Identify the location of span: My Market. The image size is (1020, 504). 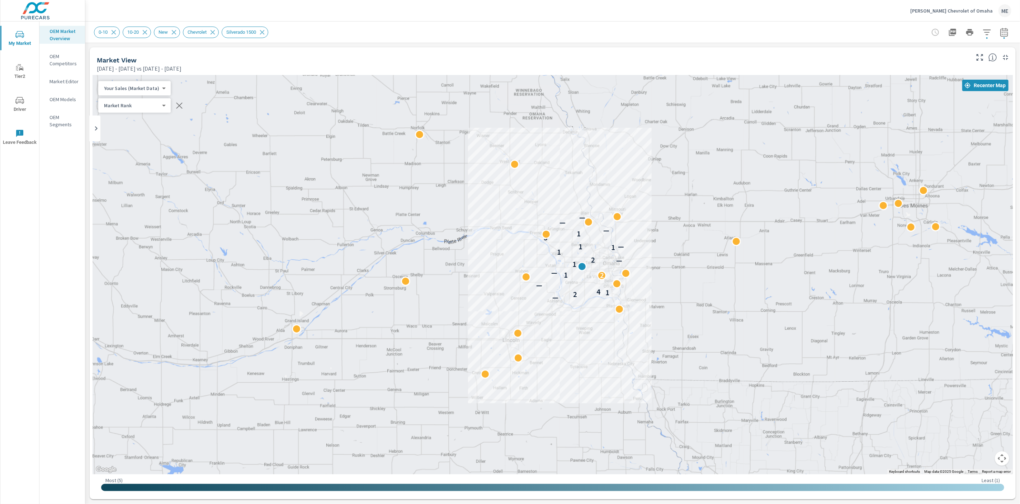
(20, 39).